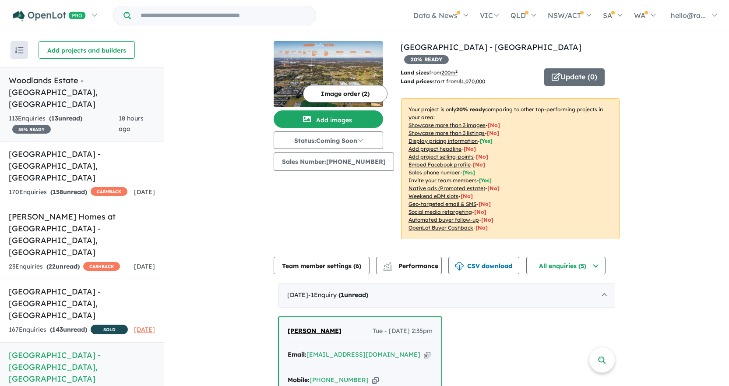 The image size is (729, 386). What do you see at coordinates (299, 380) in the screenshot?
I see `strong: Mobile:` at bounding box center [299, 380].